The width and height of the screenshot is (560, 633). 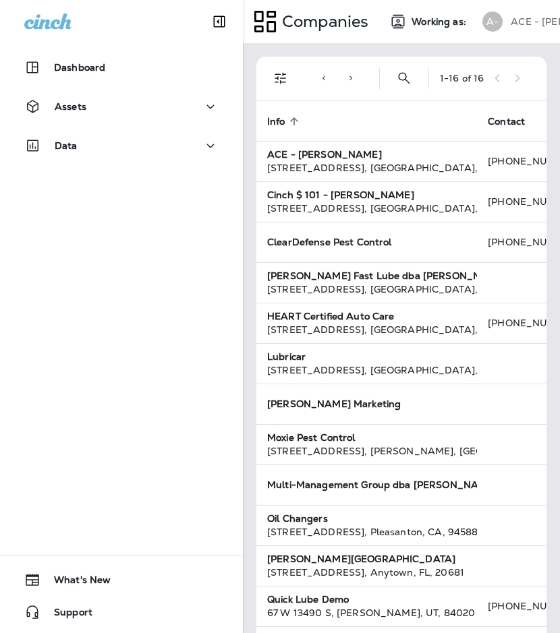 What do you see at coordinates (461, 78) in the screenshot?
I see `div: 1 - 16 of 16` at bounding box center [461, 78].